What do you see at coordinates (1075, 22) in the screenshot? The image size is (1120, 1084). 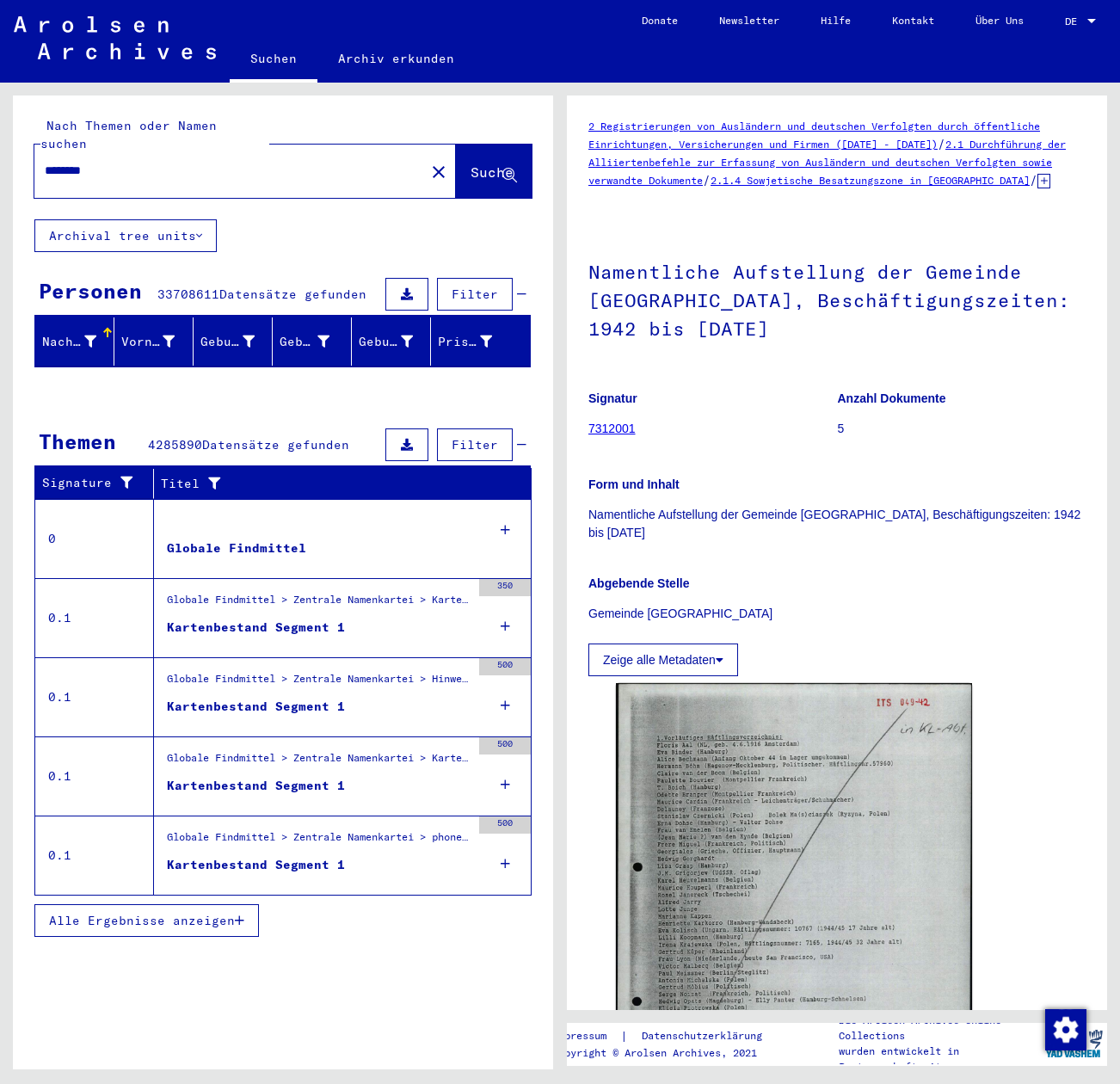 I see `span: DE` at bounding box center [1075, 22].